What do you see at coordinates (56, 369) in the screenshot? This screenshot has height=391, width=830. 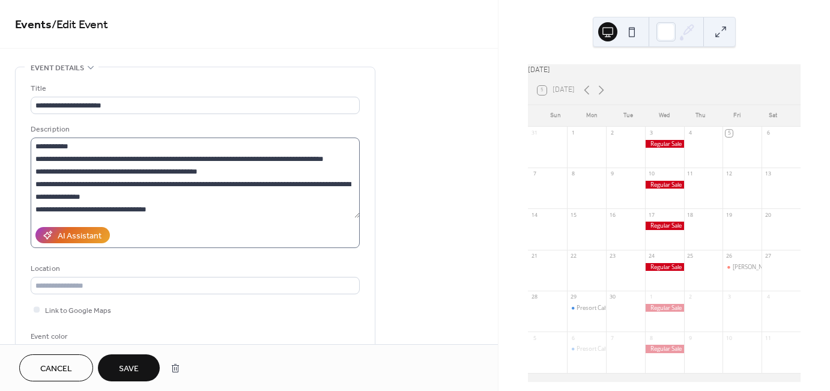 I see `span: Cancel` at bounding box center [56, 369].